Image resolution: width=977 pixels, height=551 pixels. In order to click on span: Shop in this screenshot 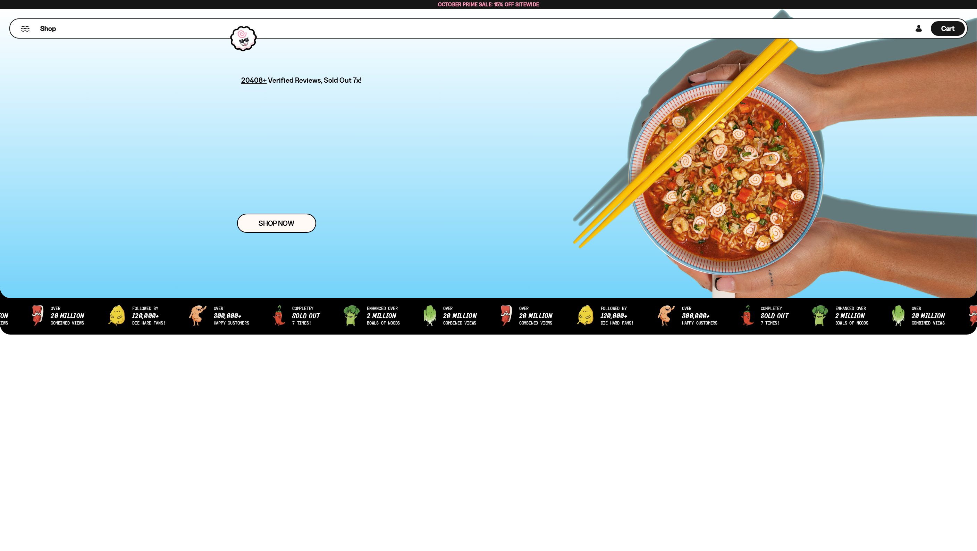, I will do `click(48, 28)`.